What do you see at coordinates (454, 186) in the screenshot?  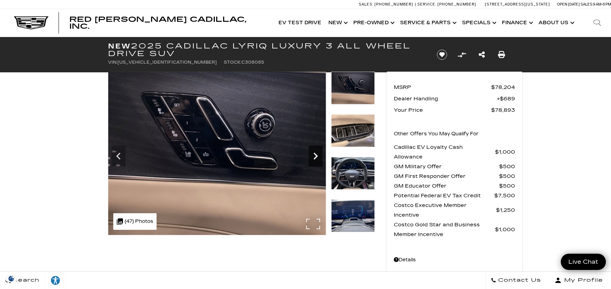 I see `a: GM Educator Offer $500` at bounding box center [454, 186].